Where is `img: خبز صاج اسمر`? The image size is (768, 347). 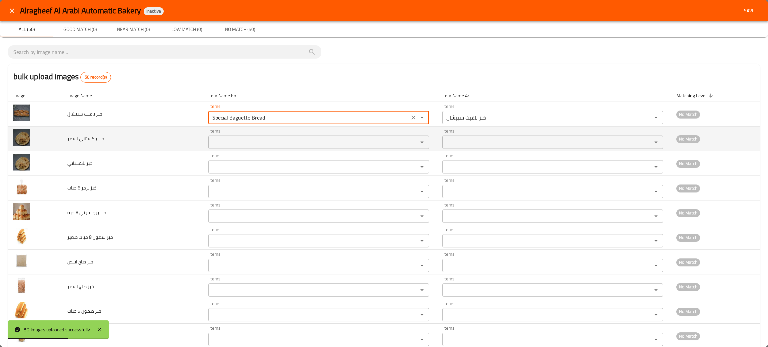 img: خبز صاج اسمر is located at coordinates (22, 286).